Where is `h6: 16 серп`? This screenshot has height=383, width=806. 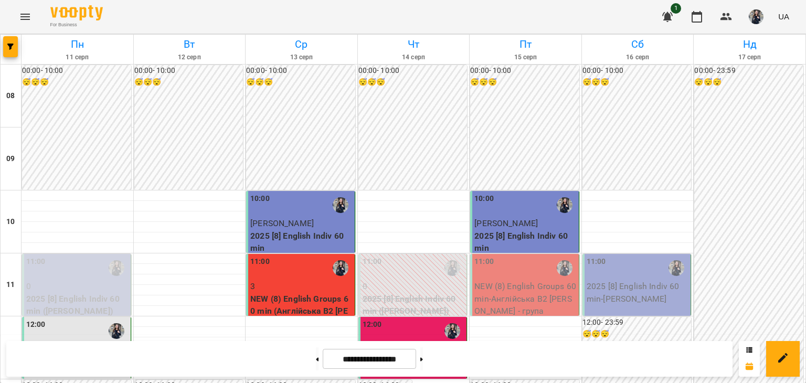 h6: 16 серп is located at coordinates (638, 57).